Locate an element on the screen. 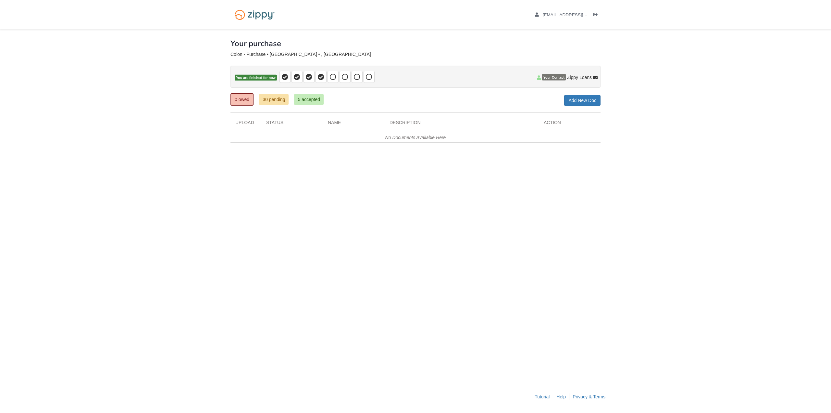 The height and width of the screenshot is (413, 831). a: 0 owed is located at coordinates (242, 99).